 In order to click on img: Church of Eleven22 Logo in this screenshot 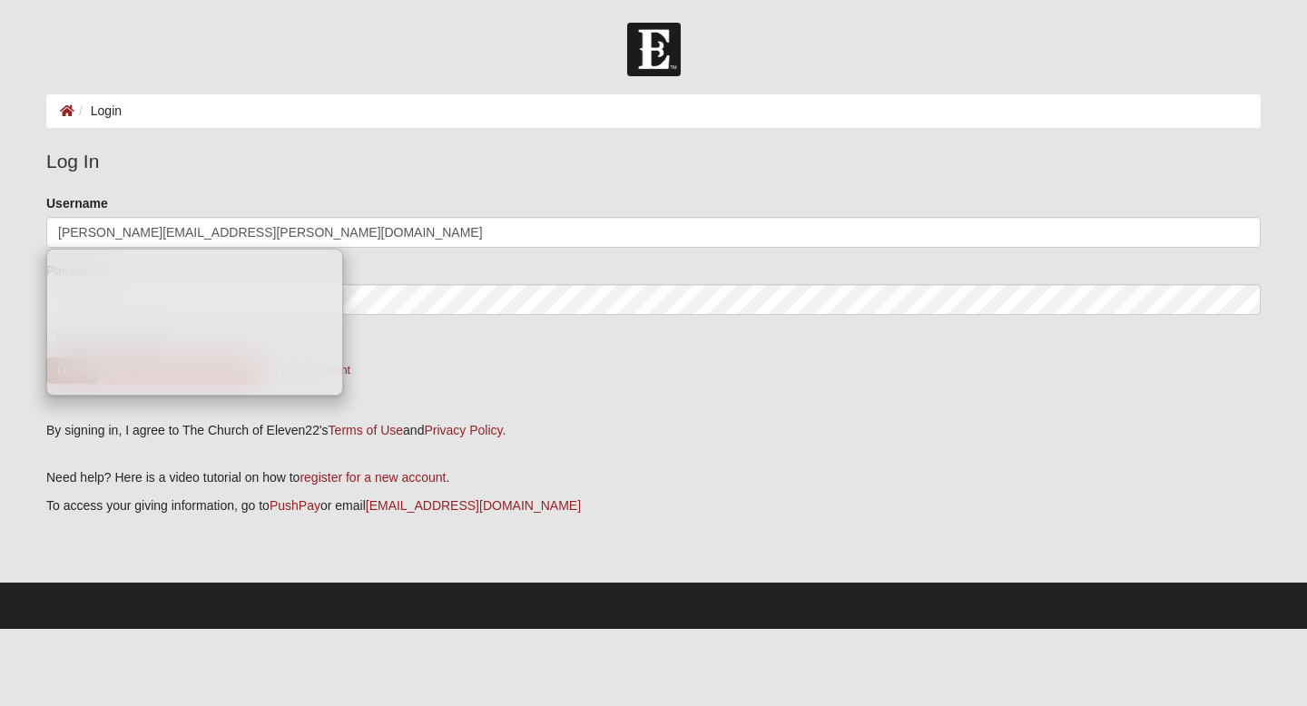, I will do `click(653, 49)`.